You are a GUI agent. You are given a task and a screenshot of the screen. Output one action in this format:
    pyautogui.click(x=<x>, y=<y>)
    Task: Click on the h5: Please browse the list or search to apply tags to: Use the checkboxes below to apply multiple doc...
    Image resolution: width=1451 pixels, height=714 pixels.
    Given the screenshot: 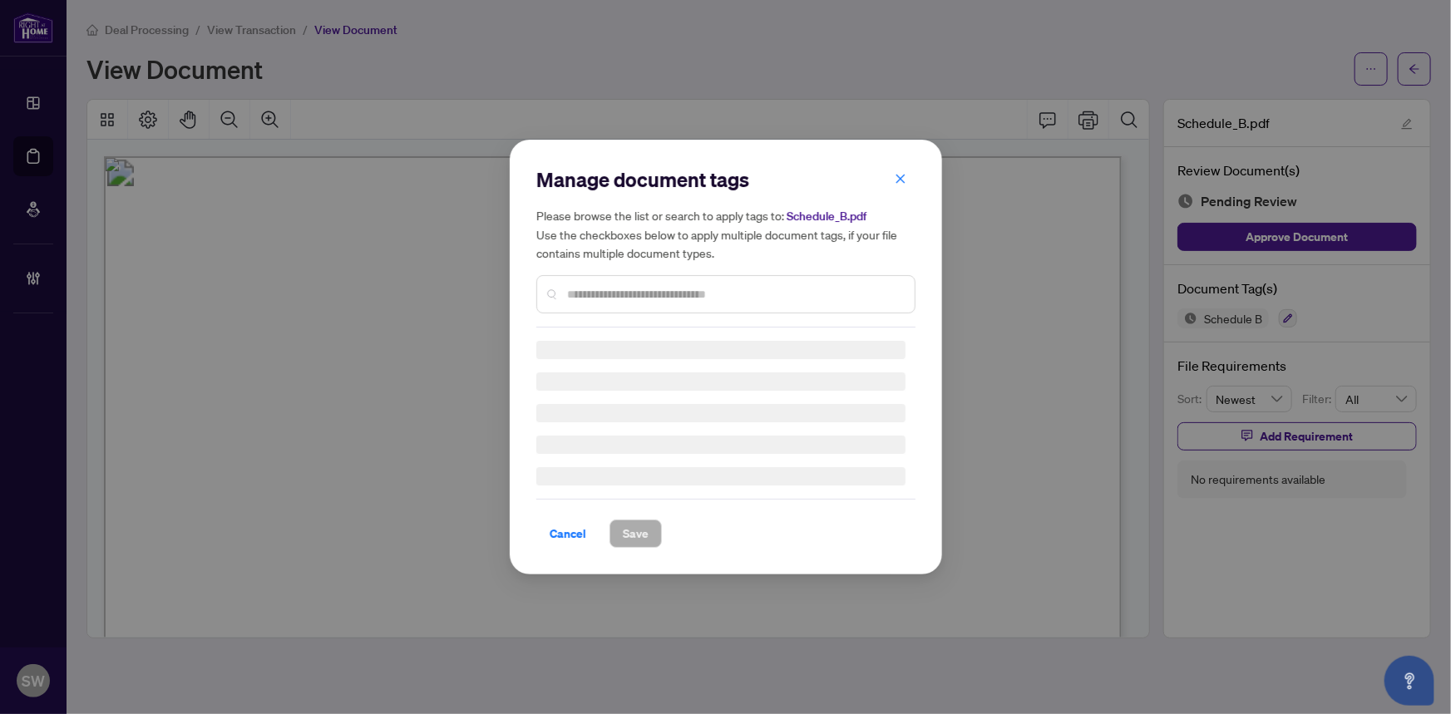 What is the action you would take?
    pyautogui.click(x=726, y=234)
    